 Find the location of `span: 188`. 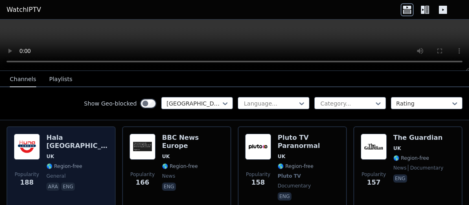

span: 188 is located at coordinates (26, 182).